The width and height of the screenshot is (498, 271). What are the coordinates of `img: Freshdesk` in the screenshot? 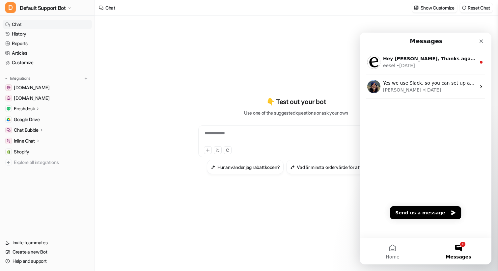 It's located at (9, 109).